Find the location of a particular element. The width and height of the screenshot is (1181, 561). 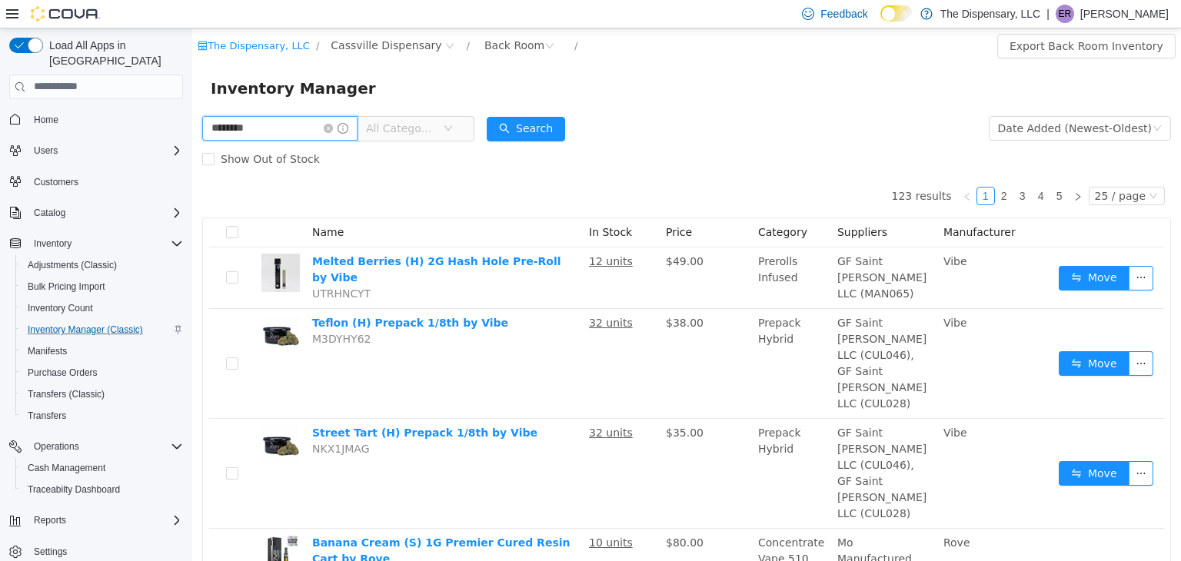

i: icon: close-circle is located at coordinates (136, 100).